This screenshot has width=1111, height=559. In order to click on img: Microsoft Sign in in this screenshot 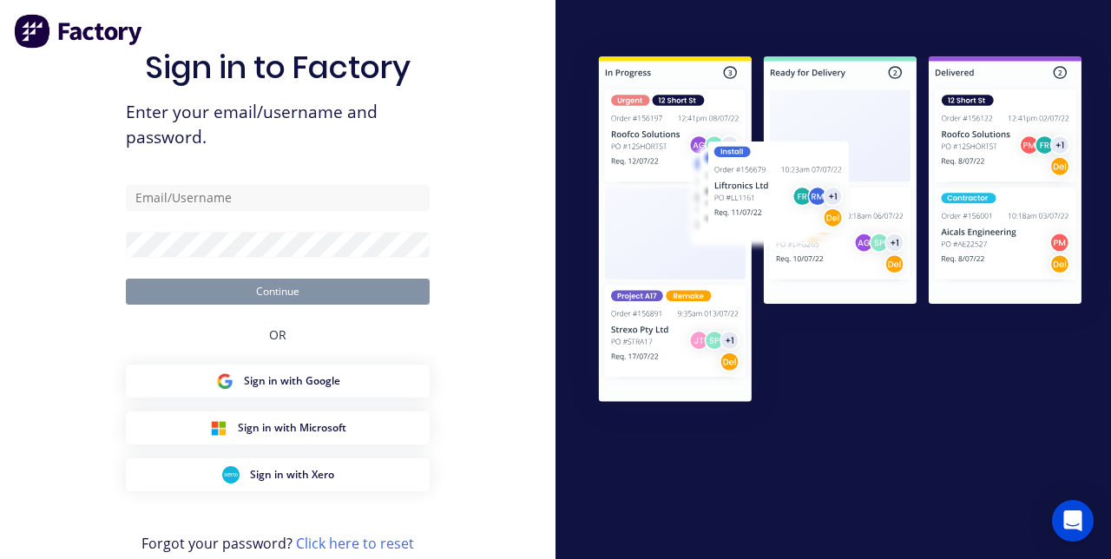, I will do `click(219, 428)`.